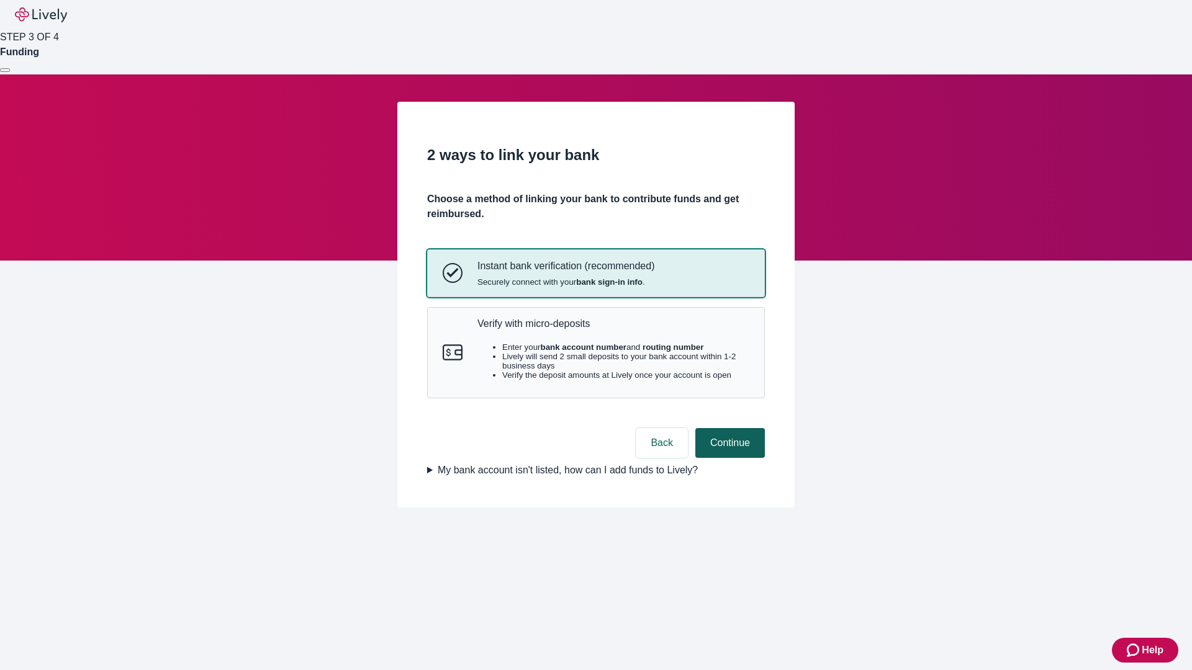 The image size is (1192, 670). I want to click on strong: bank sign-in info, so click(609, 282).